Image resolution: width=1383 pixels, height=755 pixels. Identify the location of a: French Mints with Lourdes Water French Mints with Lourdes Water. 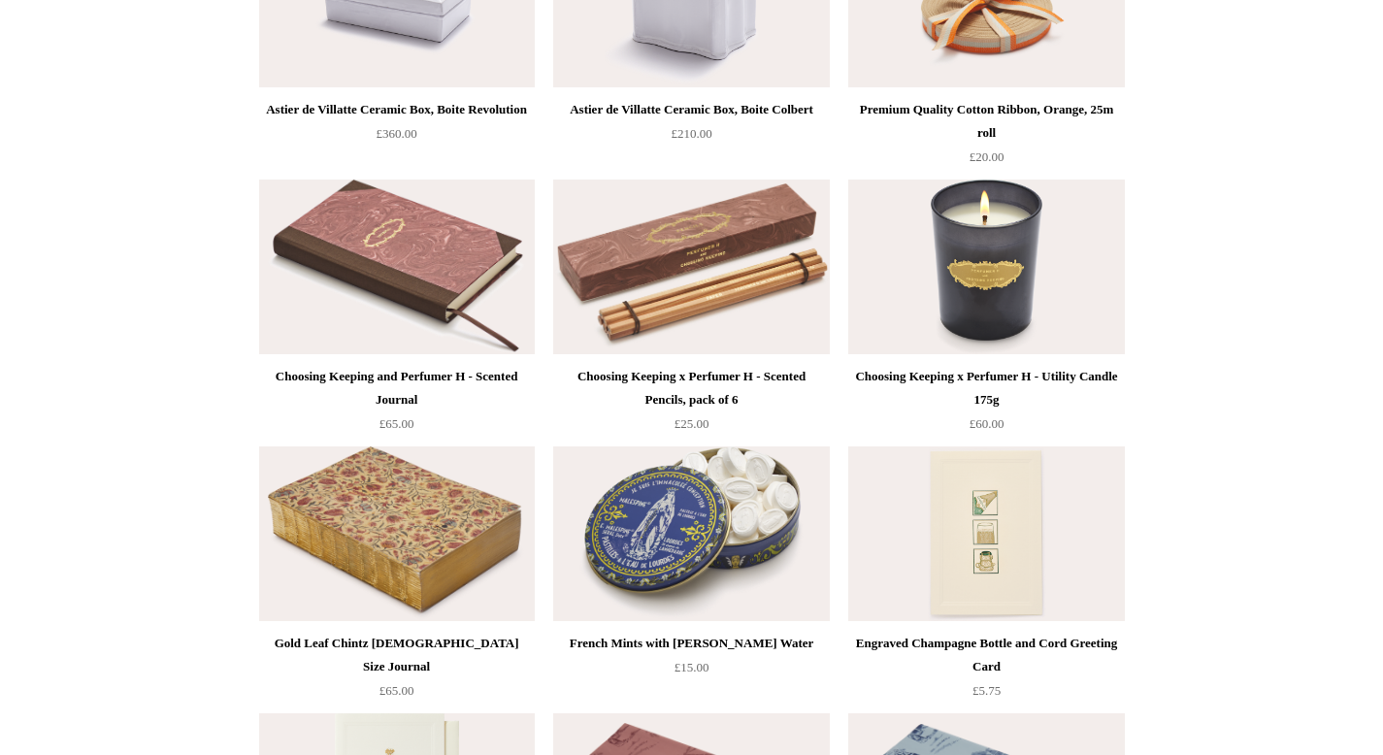
(691, 534).